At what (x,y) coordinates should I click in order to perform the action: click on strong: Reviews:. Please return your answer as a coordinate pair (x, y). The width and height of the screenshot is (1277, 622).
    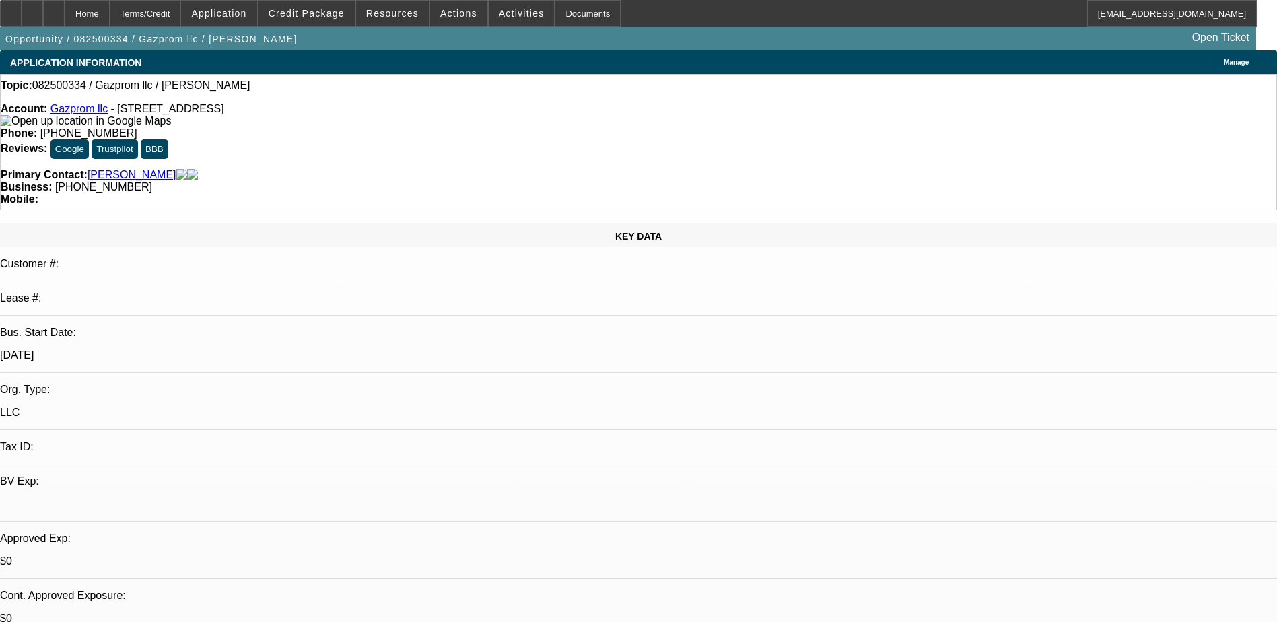
    Looking at the image, I should click on (24, 148).